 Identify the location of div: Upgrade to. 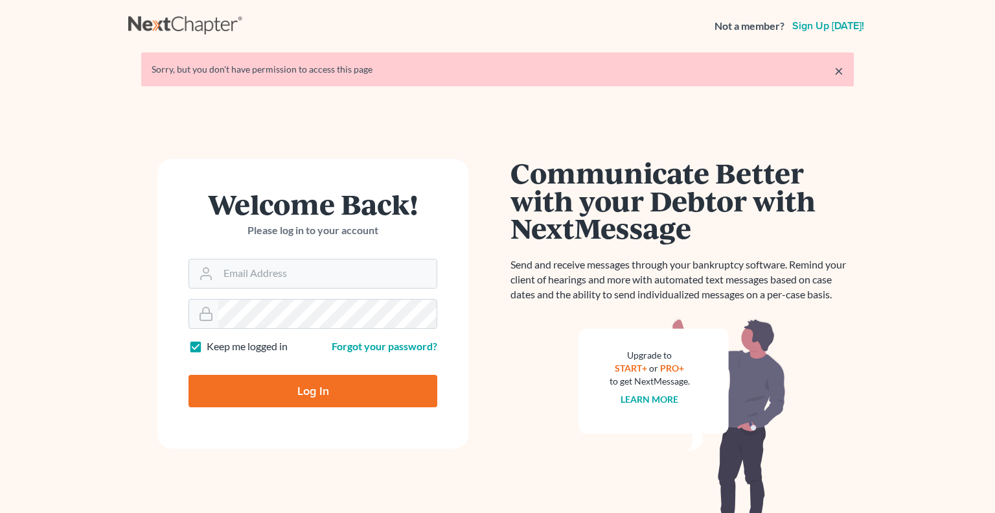
(650, 355).